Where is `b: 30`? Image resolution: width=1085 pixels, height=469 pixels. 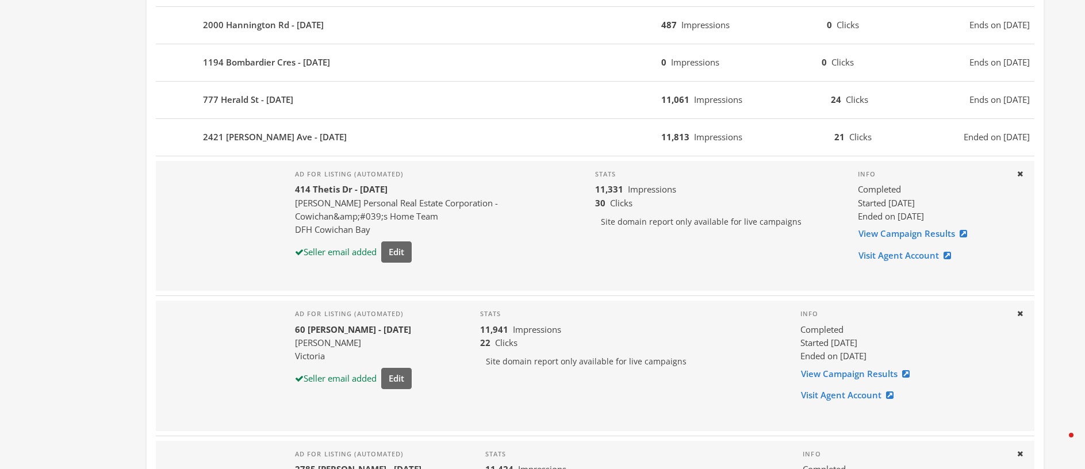 b: 30 is located at coordinates (600, 203).